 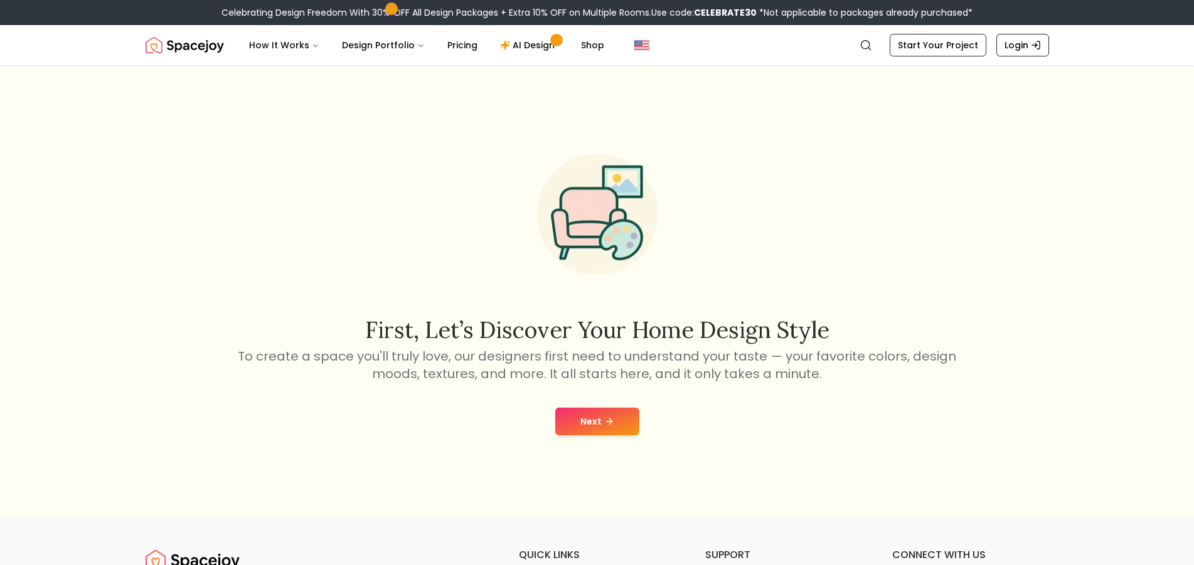 What do you see at coordinates (864, 13) in the screenshot?
I see `span: *Not applicable to packages already purchased*` at bounding box center [864, 13].